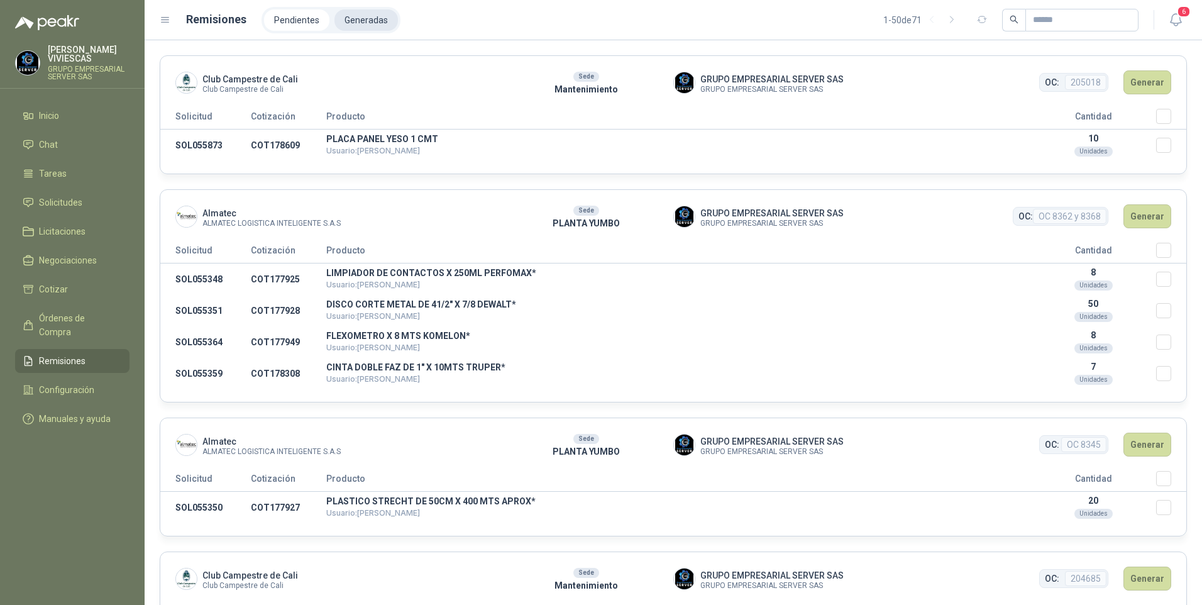 The width and height of the screenshot is (1202, 605). What do you see at coordinates (297, 20) in the screenshot?
I see `a: Pendientes` at bounding box center [297, 20].